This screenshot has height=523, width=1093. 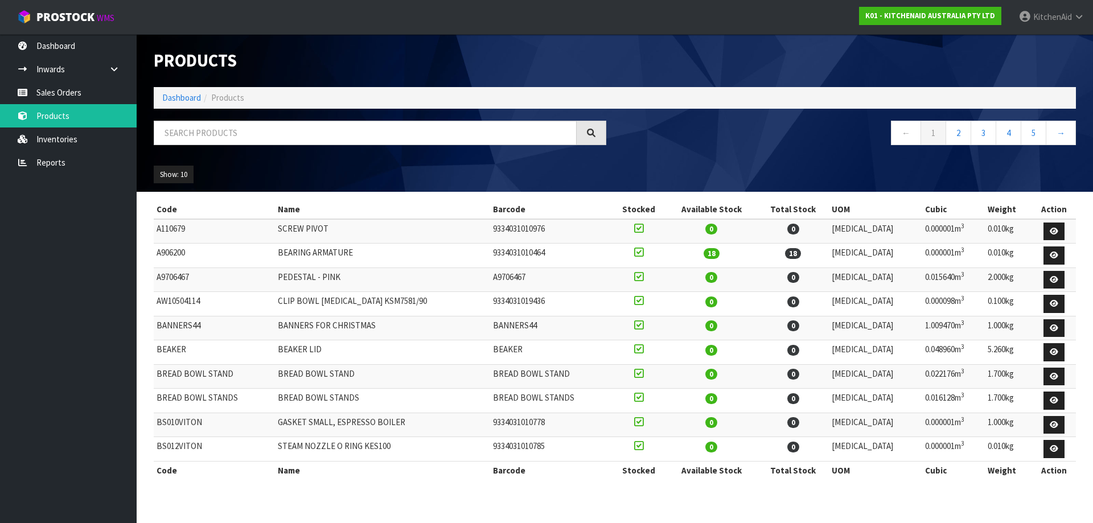 What do you see at coordinates (182, 97) in the screenshot?
I see `a: Dashboard` at bounding box center [182, 97].